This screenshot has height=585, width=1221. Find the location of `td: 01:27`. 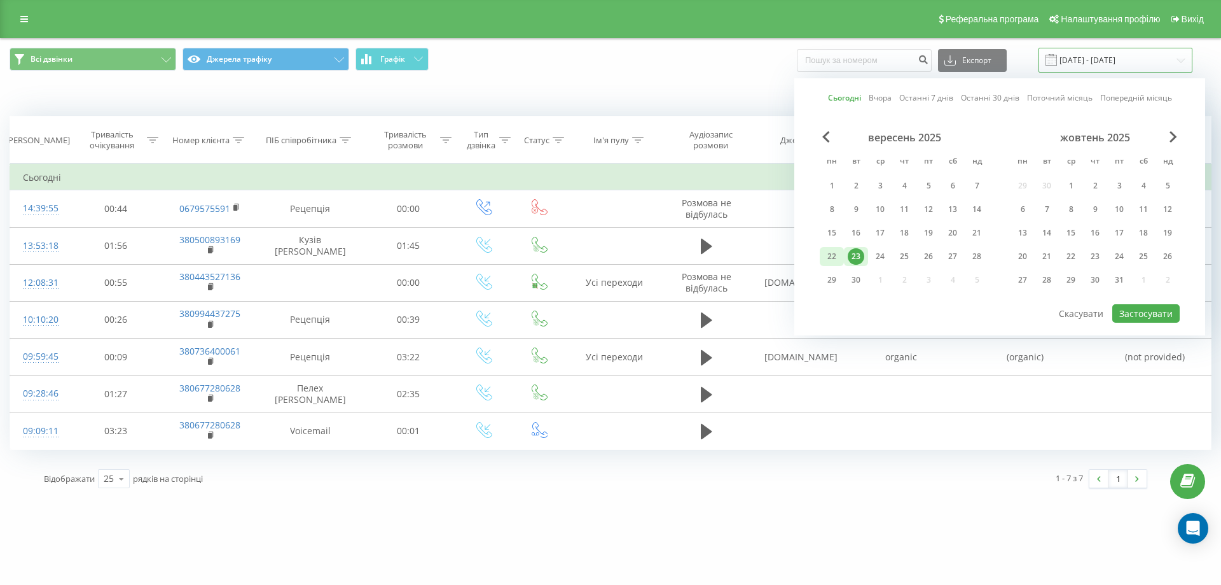

td: 01:27 is located at coordinates (116, 394).